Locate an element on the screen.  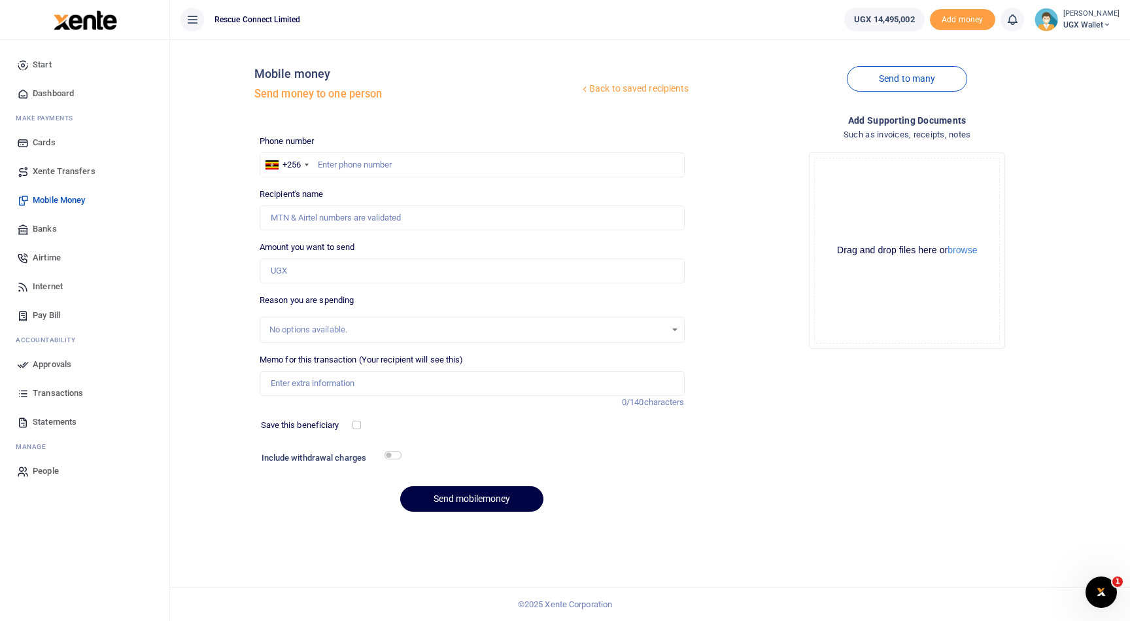
div: Drag and drop files here or is located at coordinates (907, 250).